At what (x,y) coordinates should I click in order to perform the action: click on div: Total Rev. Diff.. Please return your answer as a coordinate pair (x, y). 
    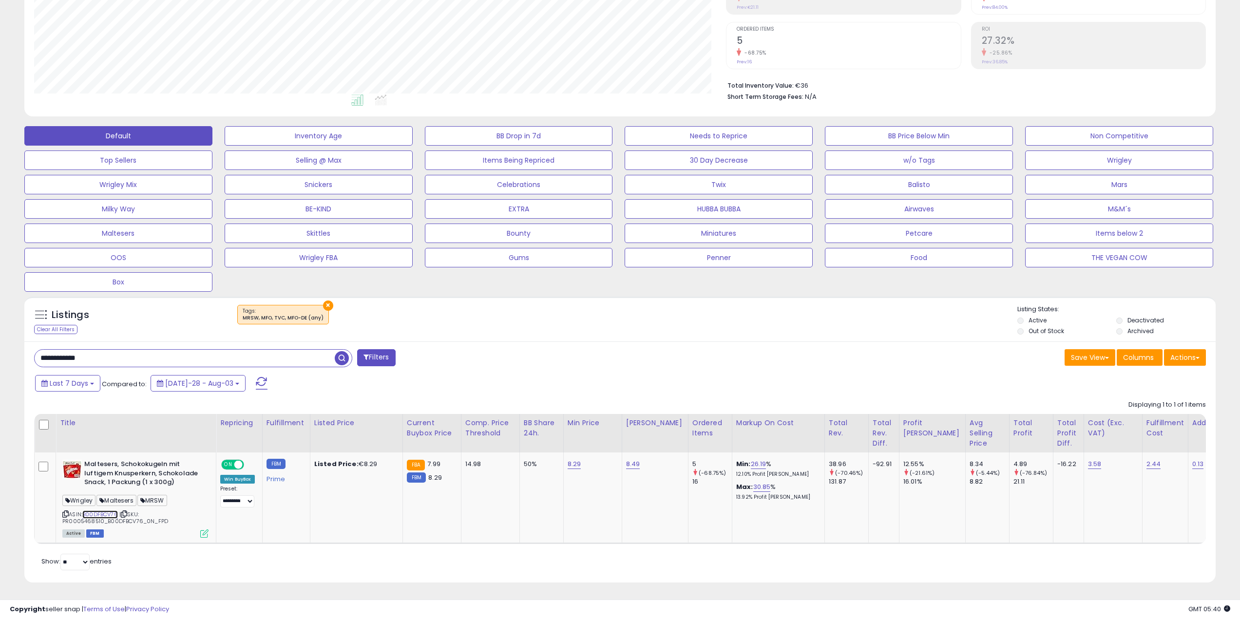
    Looking at the image, I should click on (884, 433).